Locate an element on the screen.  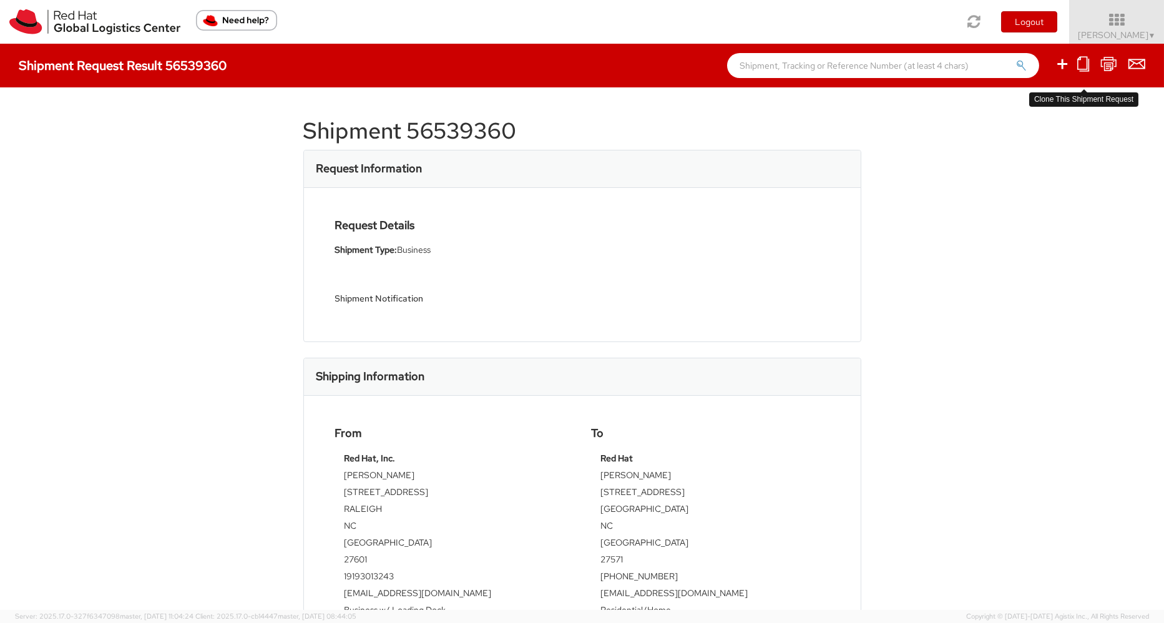
button: Need help? is located at coordinates (237, 20).